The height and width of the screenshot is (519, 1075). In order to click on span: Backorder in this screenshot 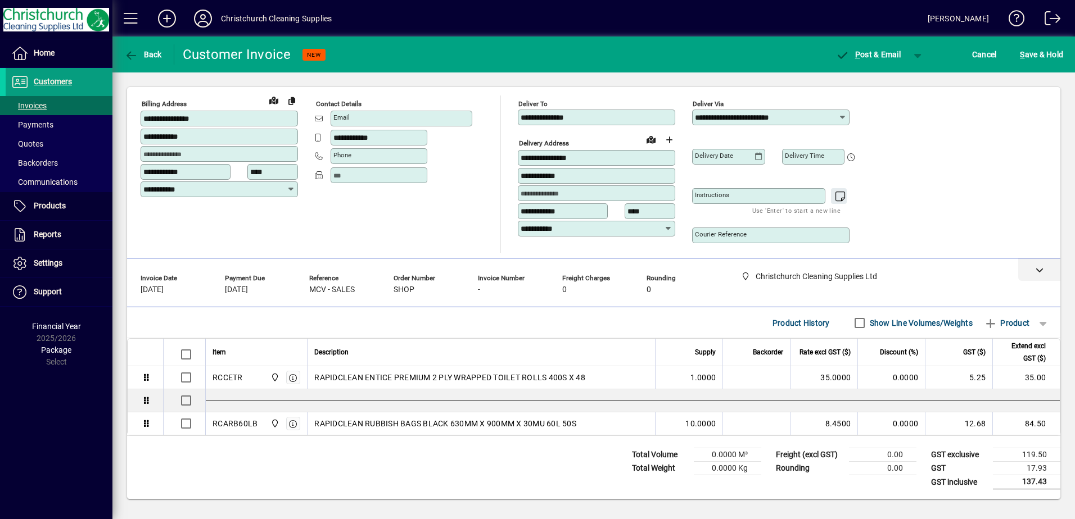, I will do `click(768, 352)`.